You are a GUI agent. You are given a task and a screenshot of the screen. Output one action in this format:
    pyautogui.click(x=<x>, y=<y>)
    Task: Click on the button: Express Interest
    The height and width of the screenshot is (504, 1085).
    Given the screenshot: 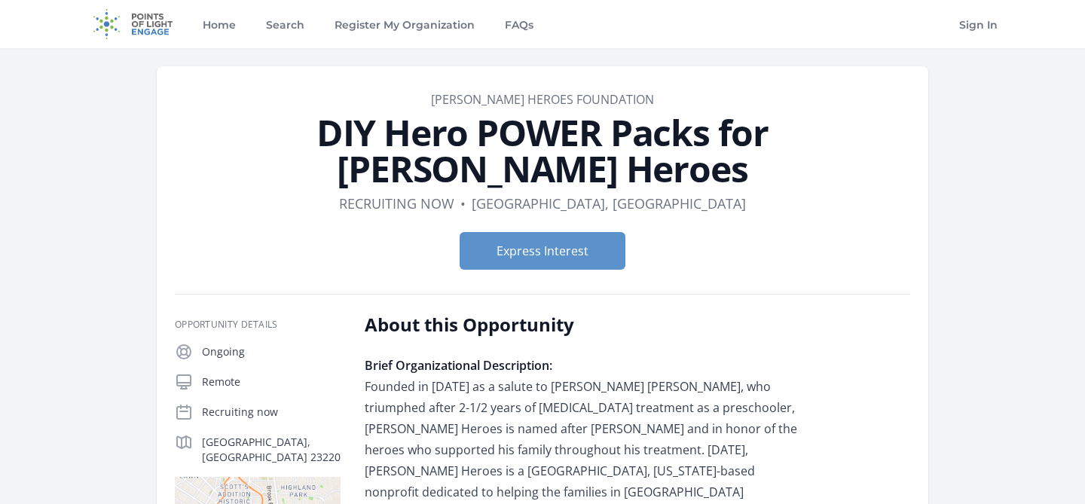 What is the action you would take?
    pyautogui.click(x=542, y=251)
    